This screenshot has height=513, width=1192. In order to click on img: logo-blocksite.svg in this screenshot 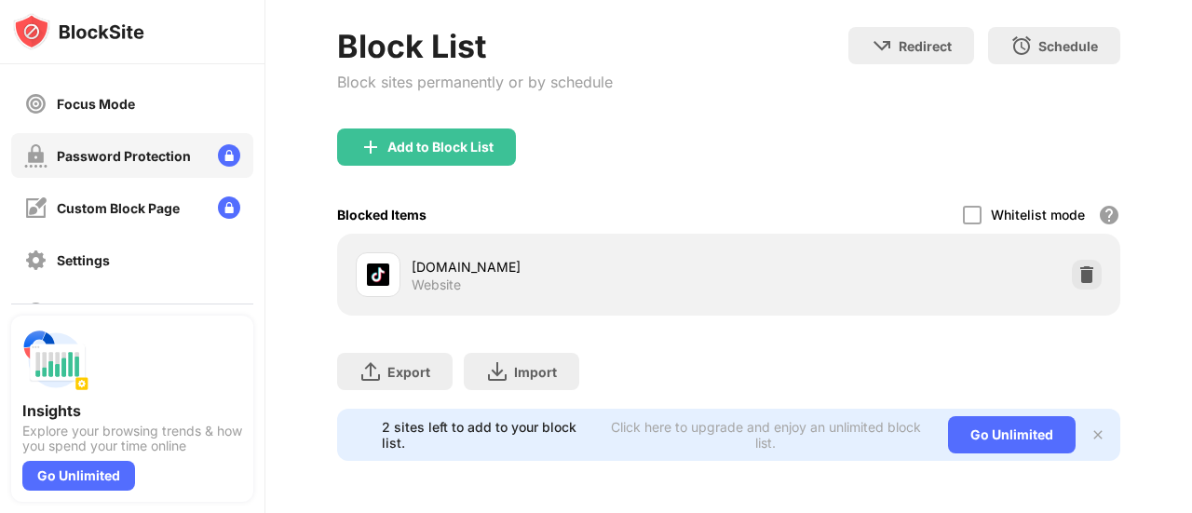, I will do `click(78, 32)`.